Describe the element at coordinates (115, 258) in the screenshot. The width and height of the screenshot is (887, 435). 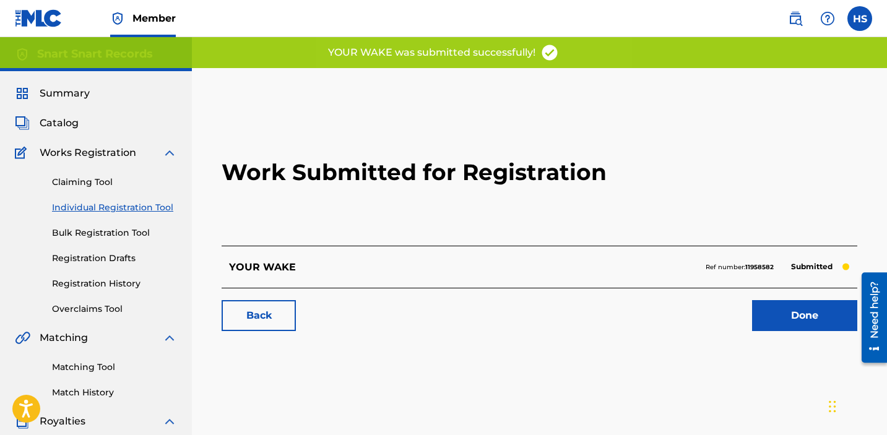
I see `a: Registration Drafts` at that location.